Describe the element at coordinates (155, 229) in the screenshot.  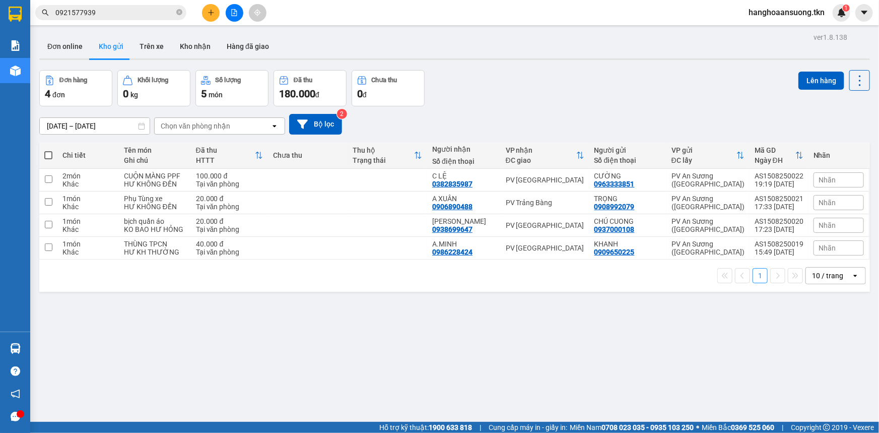
I see `div: KO BAO HƯ HỎNG` at that location.